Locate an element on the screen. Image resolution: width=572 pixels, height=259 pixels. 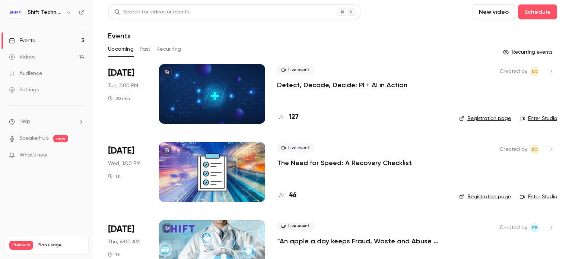
div: Settings is located at coordinates (24, 90).